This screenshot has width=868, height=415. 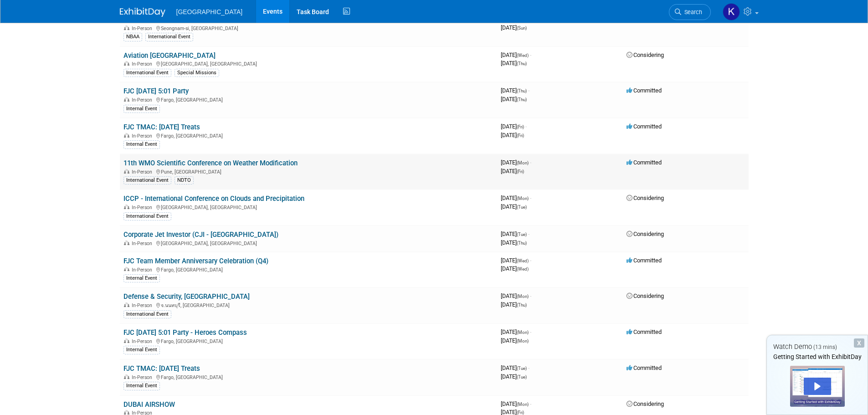 What do you see at coordinates (522, 28) in the screenshot?
I see `span: (Sun)` at bounding box center [522, 28].